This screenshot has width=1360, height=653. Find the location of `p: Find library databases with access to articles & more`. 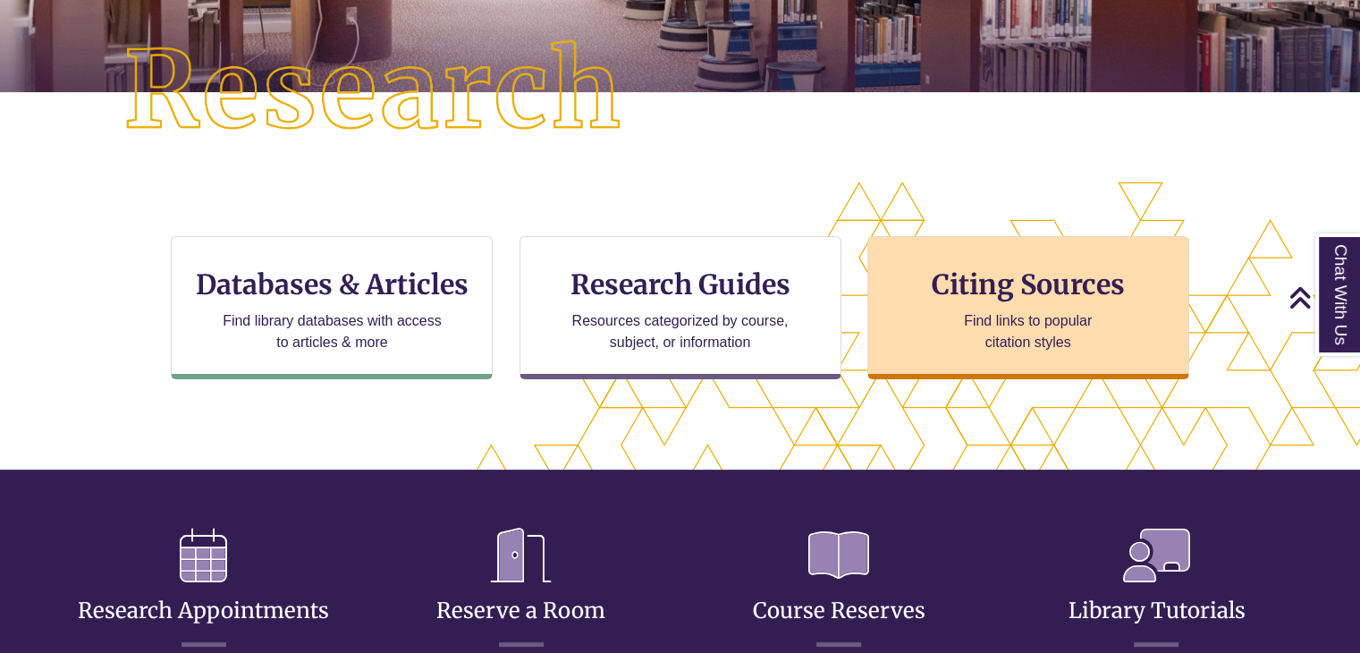

p: Find library databases with access to articles & more is located at coordinates (332, 332).